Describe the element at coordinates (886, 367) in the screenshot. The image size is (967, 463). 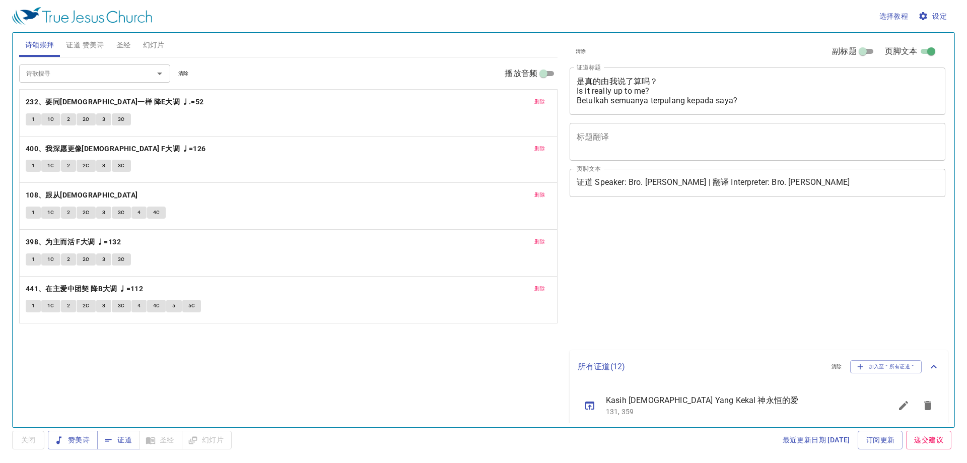
I see `span: 加入至＂所有证道＂` at that location.